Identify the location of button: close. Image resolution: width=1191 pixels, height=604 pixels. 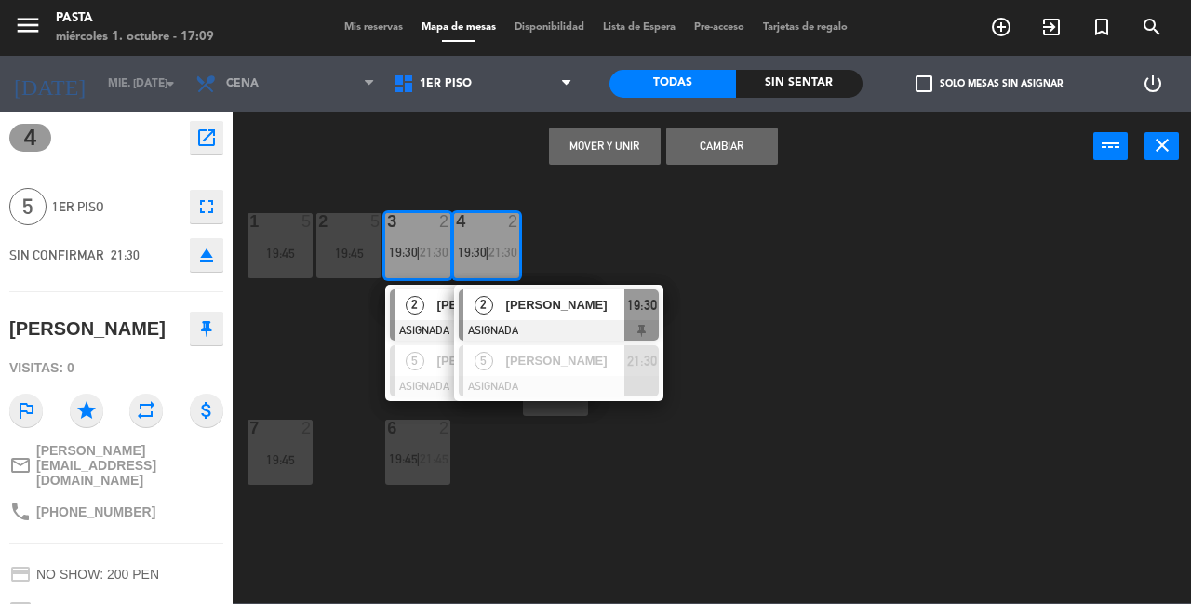
(1162, 146).